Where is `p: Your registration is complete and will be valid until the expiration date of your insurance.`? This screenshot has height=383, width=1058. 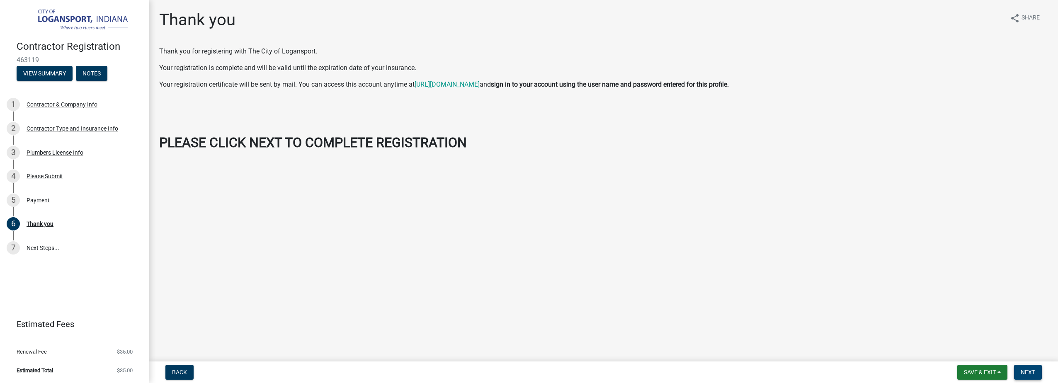 p: Your registration is complete and will be valid until the expiration date of your insurance. is located at coordinates (604, 68).